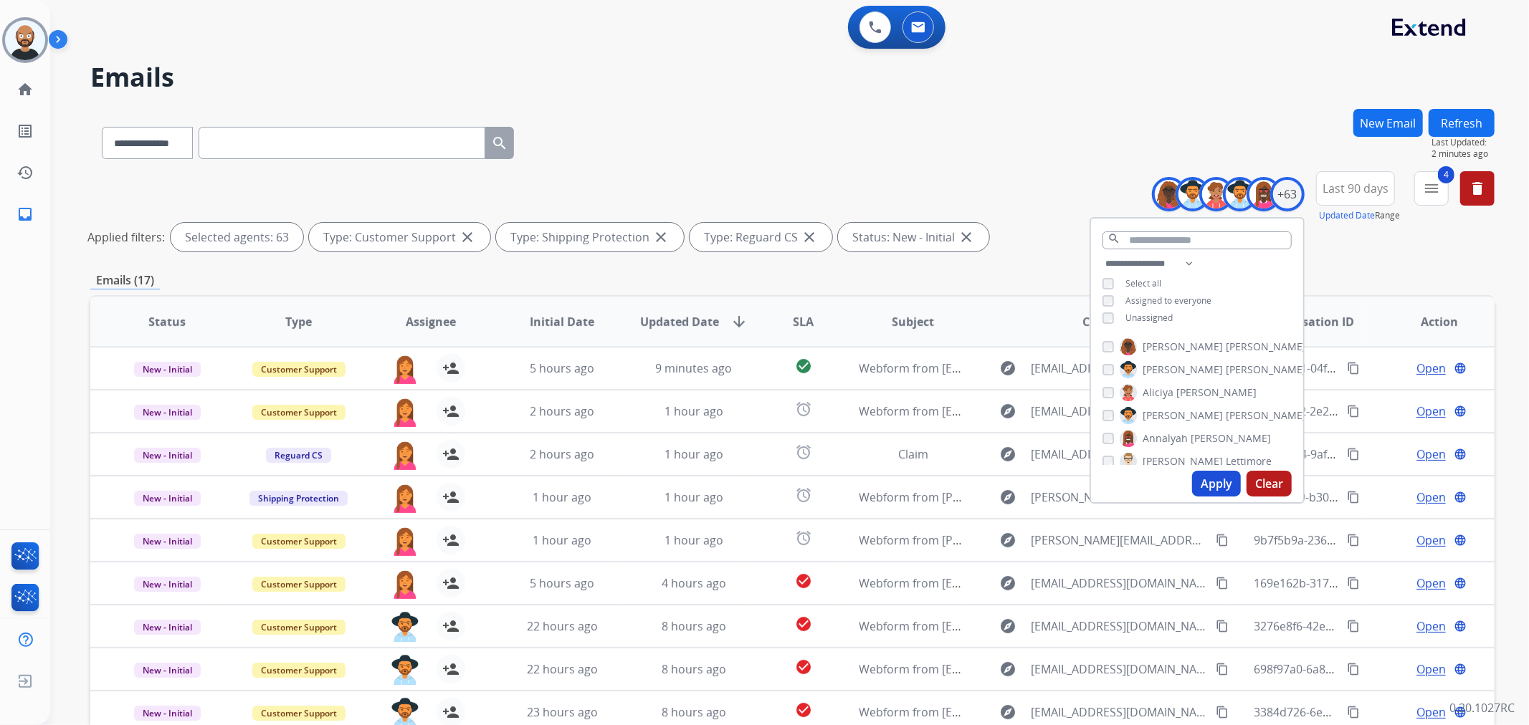 This screenshot has height=725, width=1529. What do you see at coordinates (1355, 188) in the screenshot?
I see `button: Last 90 days` at bounding box center [1355, 188].